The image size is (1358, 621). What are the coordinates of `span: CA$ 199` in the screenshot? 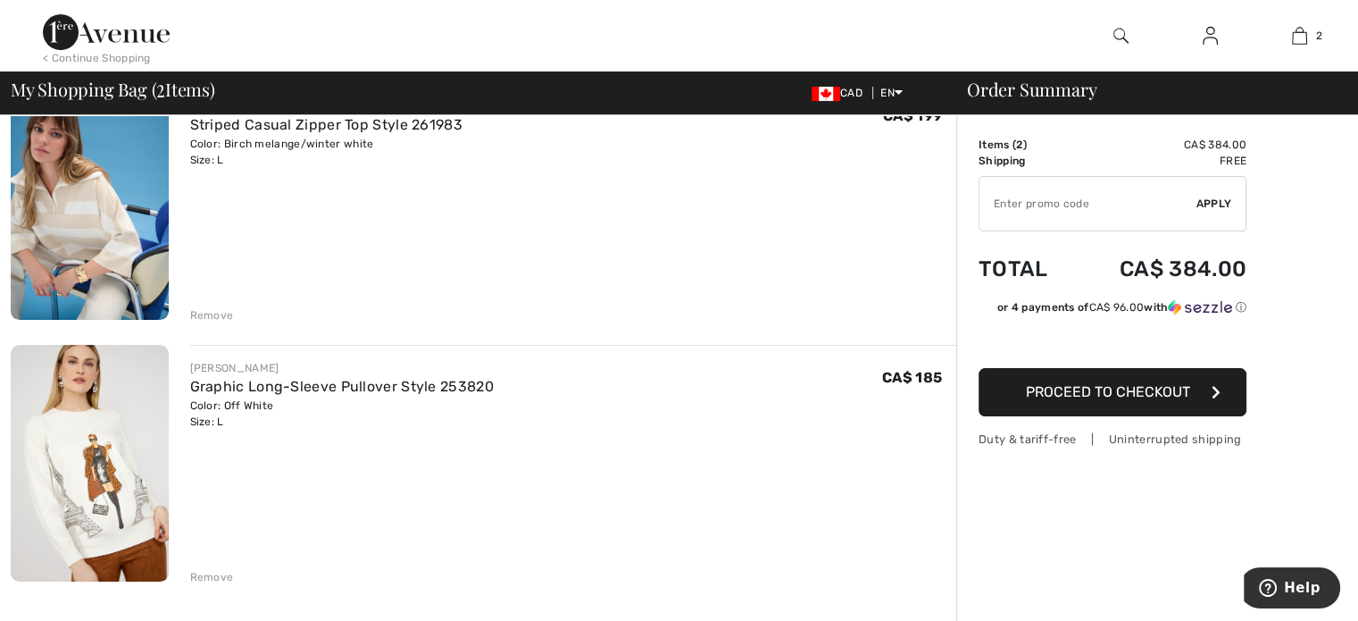 It's located at (913, 115).